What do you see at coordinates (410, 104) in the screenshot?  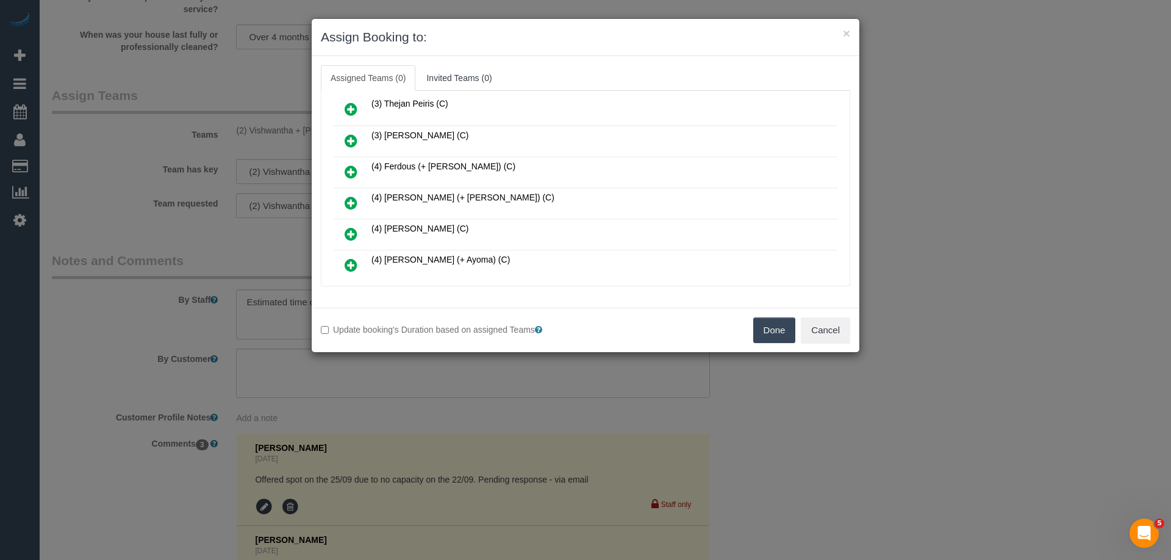 I see `span: (3) Thejan Peiris (C)` at bounding box center [410, 104].